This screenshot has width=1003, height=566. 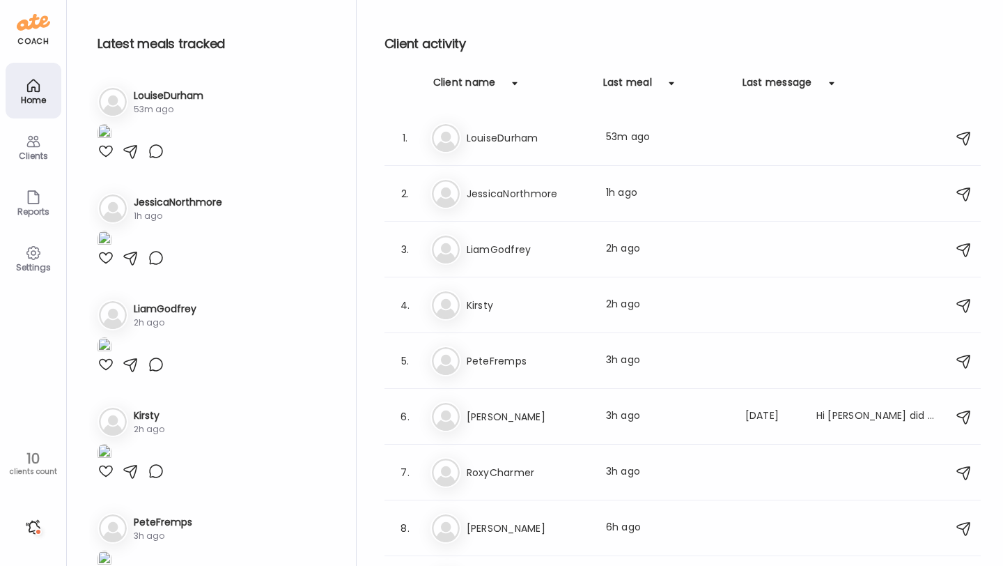 I want to click on div: 2., so click(x=405, y=194).